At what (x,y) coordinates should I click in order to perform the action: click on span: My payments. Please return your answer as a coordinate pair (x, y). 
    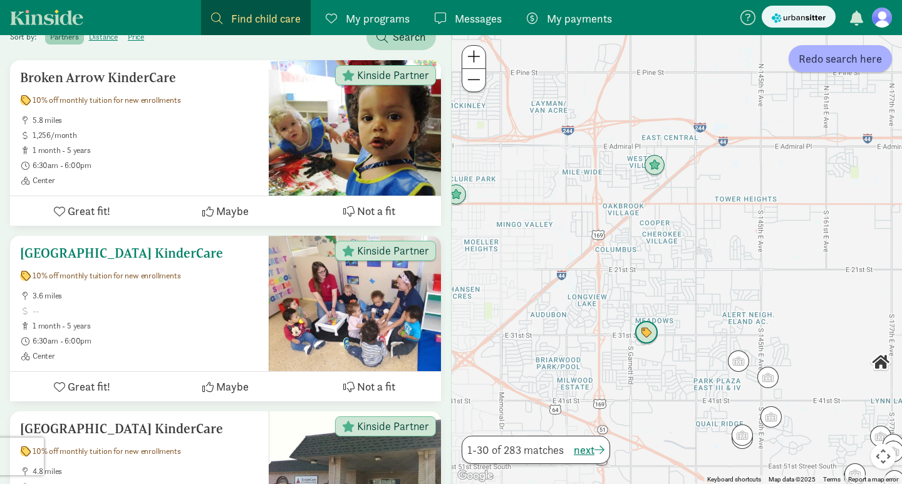
    Looking at the image, I should click on (580, 18).